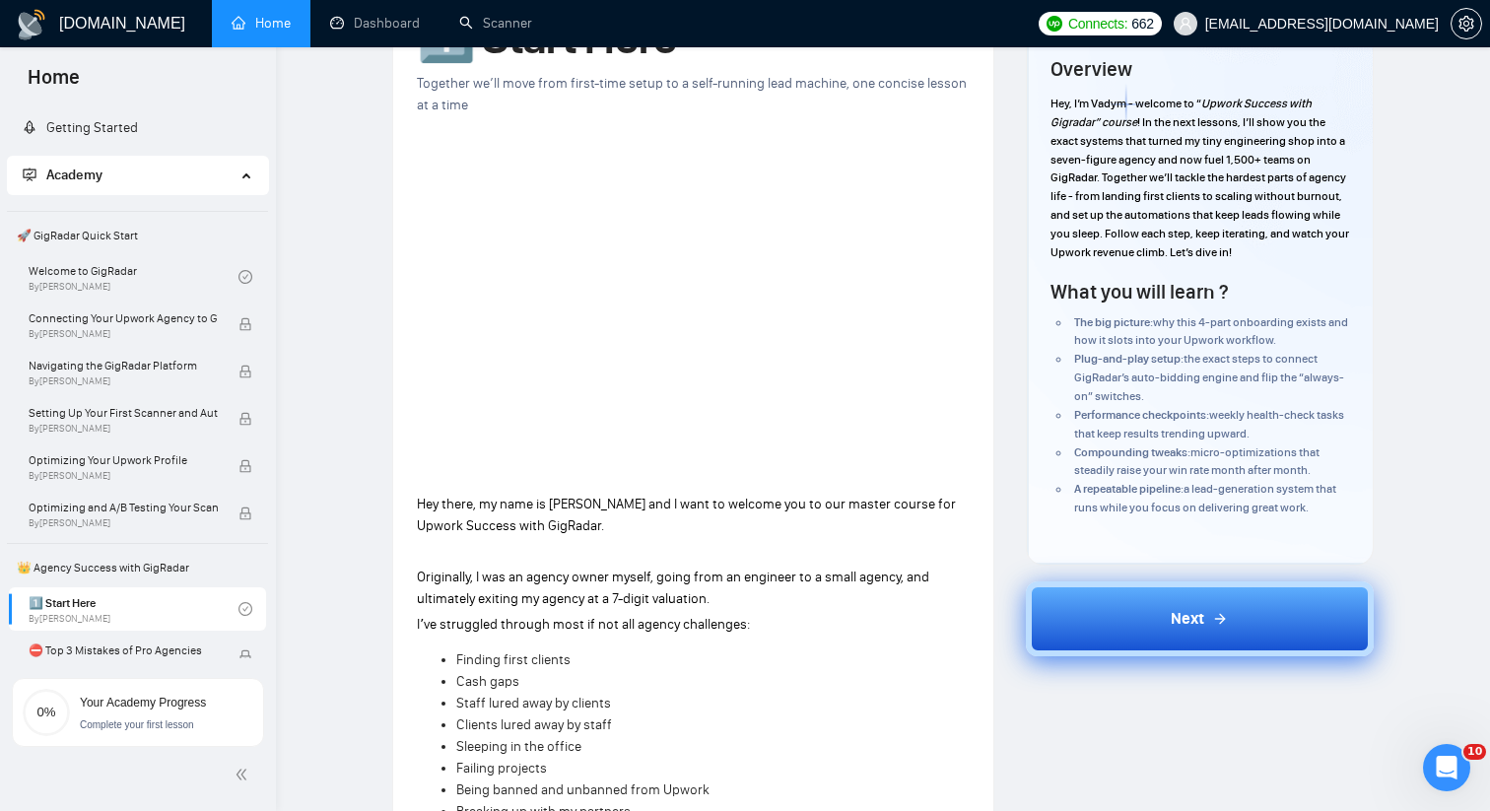 The image size is (1490, 811). What do you see at coordinates (261, 23) in the screenshot?
I see `a: homeHome` at bounding box center [261, 23].